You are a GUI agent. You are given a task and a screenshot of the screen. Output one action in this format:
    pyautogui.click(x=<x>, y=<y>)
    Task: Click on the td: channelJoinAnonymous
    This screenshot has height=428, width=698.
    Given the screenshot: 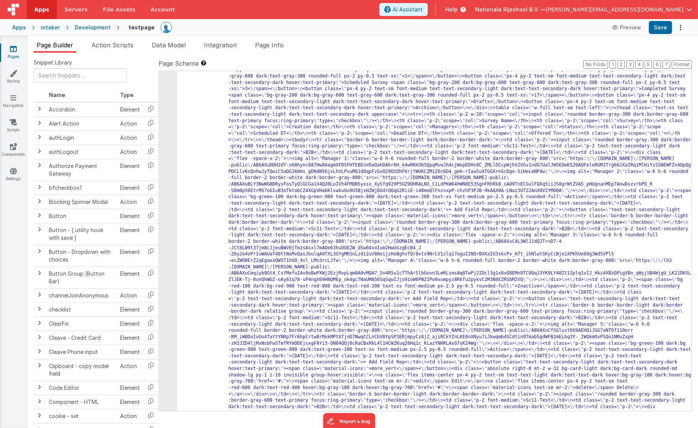 What is the action you would take?
    pyautogui.click(x=81, y=295)
    